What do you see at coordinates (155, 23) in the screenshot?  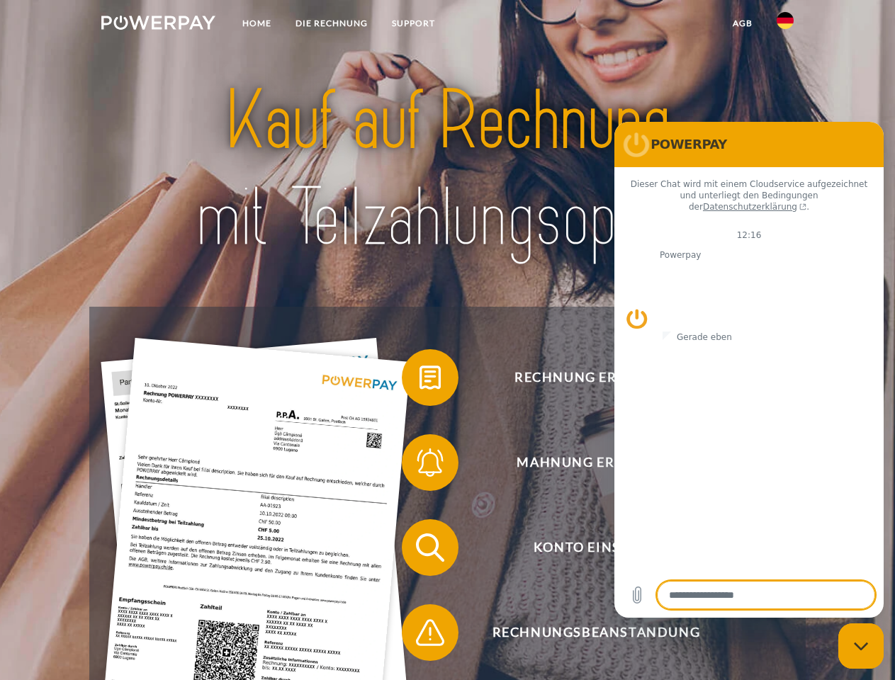 I see `h2: POWERPAY` at bounding box center [155, 23].